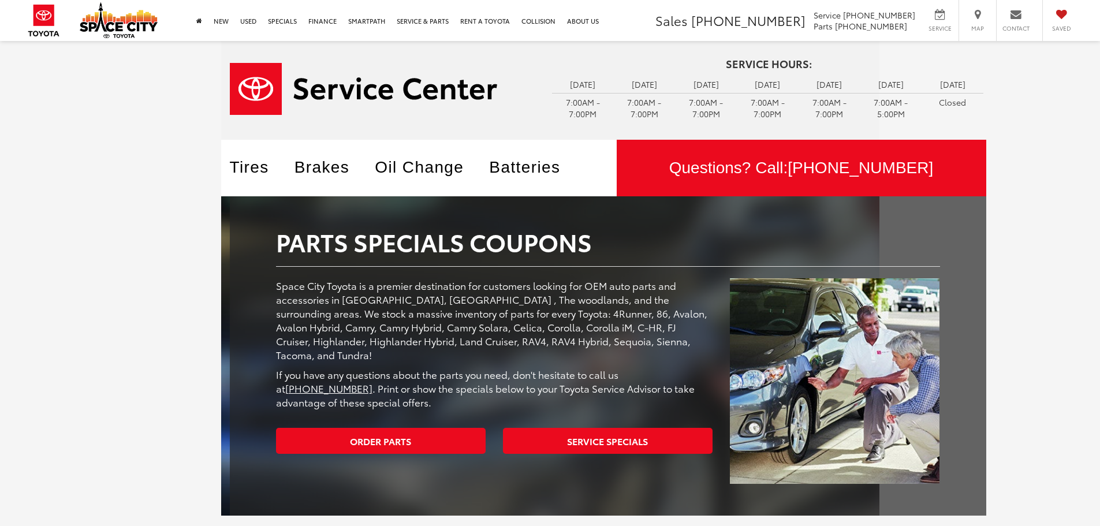 This screenshot has height=526, width=1100. What do you see at coordinates (494, 388) in the screenshot?
I see `p: If you have any questions about the parts you need, don't hesitate to call us at . Print or show ...` at bounding box center [494, 388].